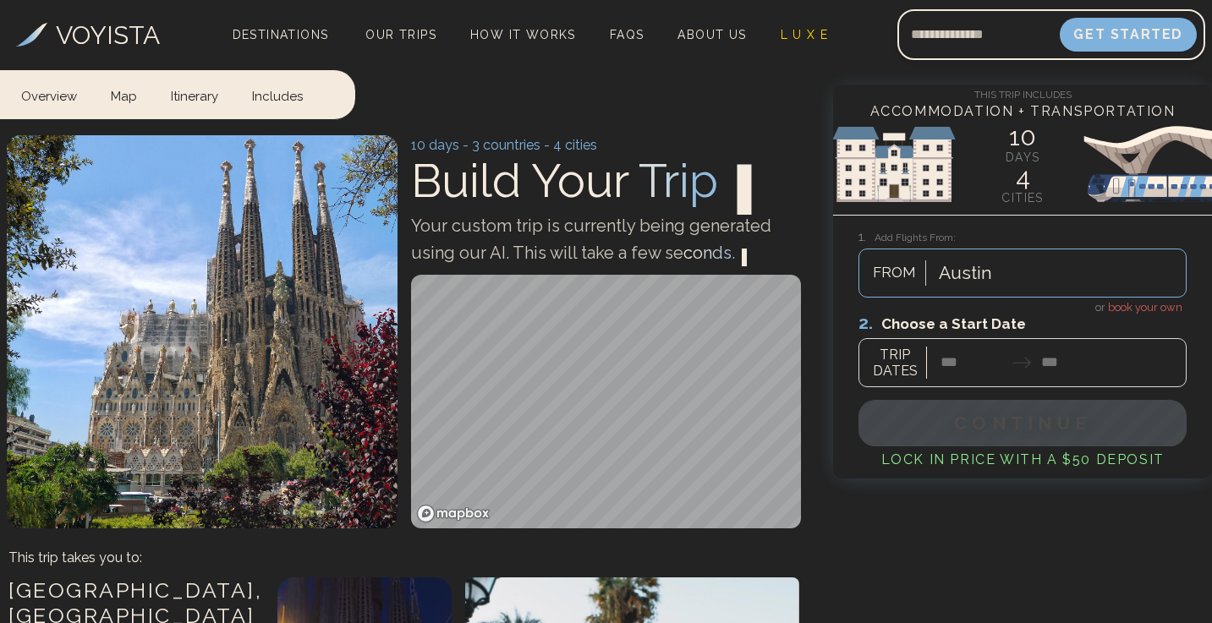  What do you see at coordinates (1022, 423) in the screenshot?
I see `button: Continue` at bounding box center [1022, 423].